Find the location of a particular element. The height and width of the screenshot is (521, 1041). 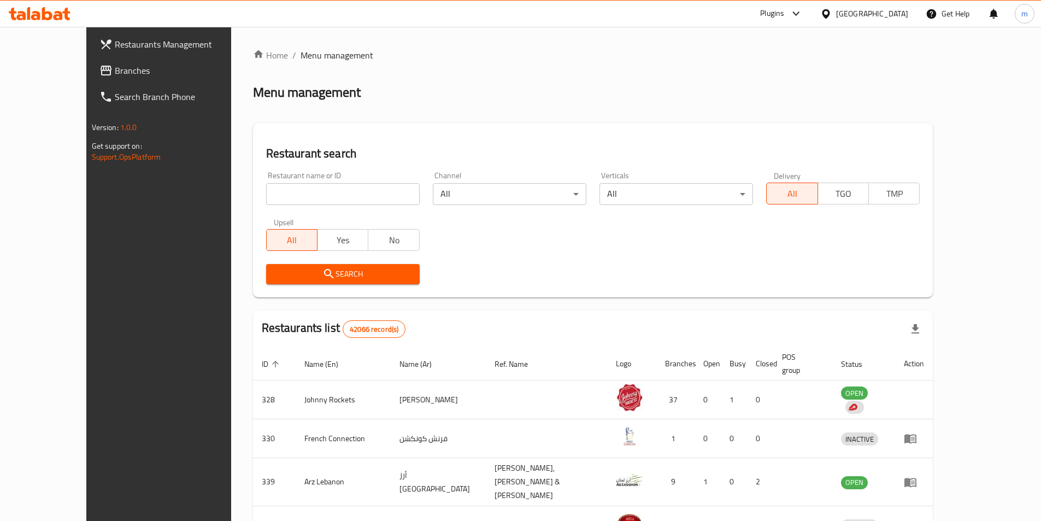

img: Johnny Rockets is located at coordinates (630, 397).